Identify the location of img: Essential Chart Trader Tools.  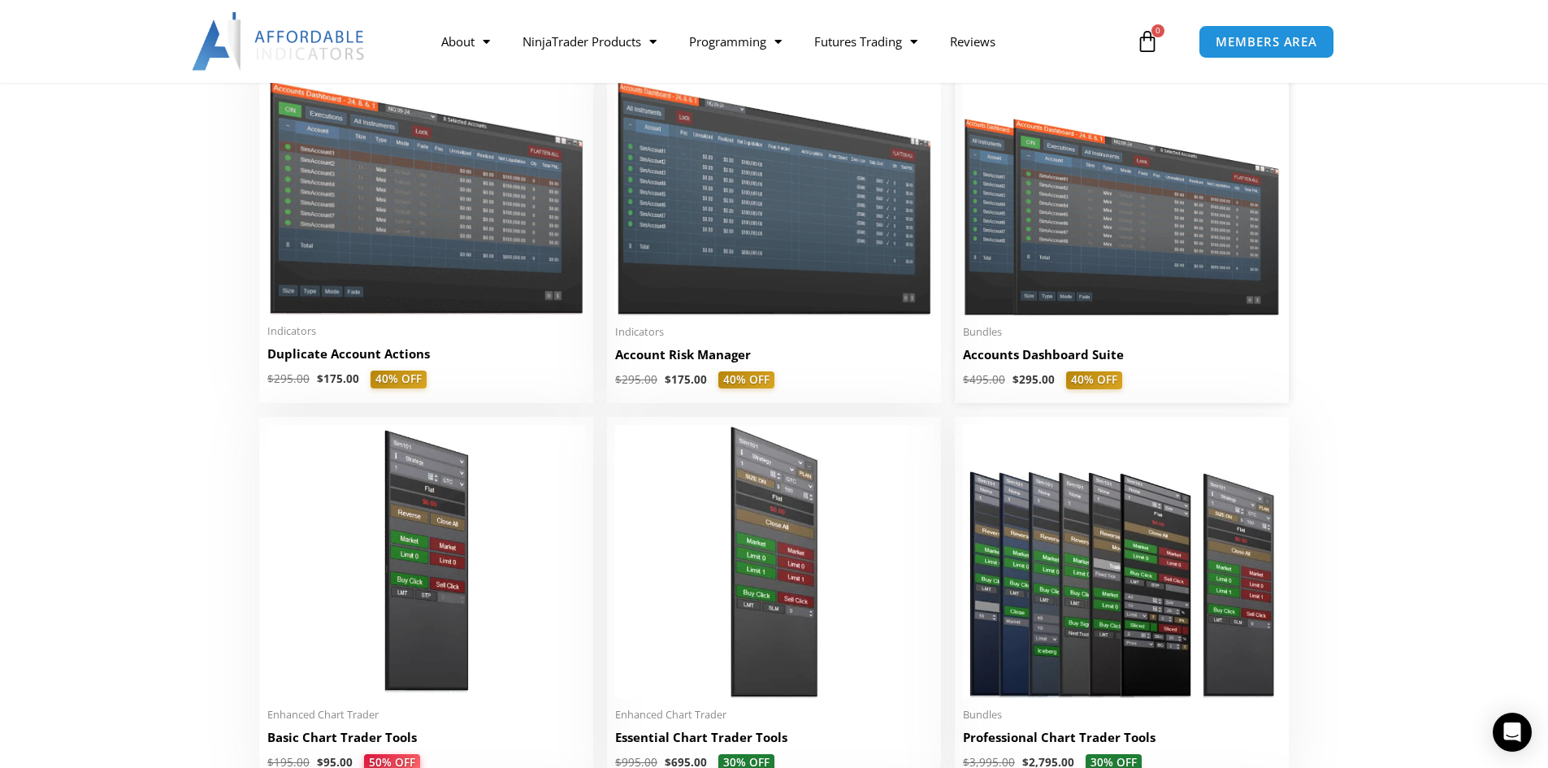
(774, 562).